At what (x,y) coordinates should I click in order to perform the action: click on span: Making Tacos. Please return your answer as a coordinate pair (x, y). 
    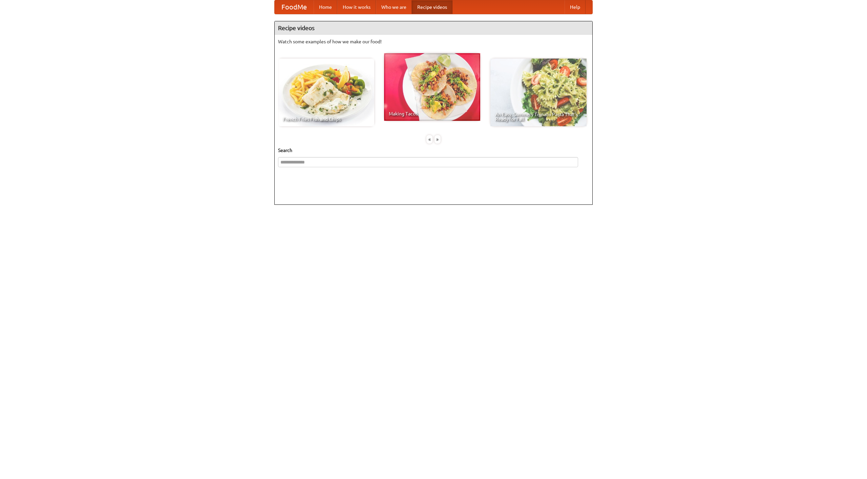
    Looking at the image, I should click on (432, 114).